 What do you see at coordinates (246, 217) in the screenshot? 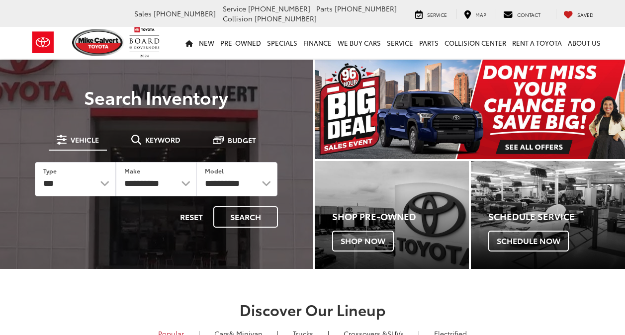
I see `button: Search` at bounding box center [246, 217].